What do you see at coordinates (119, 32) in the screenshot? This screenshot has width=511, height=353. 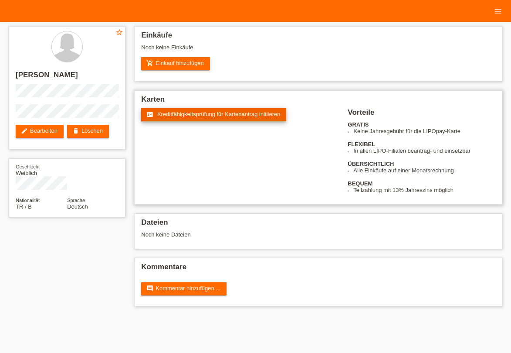 I see `i: star_border` at bounding box center [119, 32].